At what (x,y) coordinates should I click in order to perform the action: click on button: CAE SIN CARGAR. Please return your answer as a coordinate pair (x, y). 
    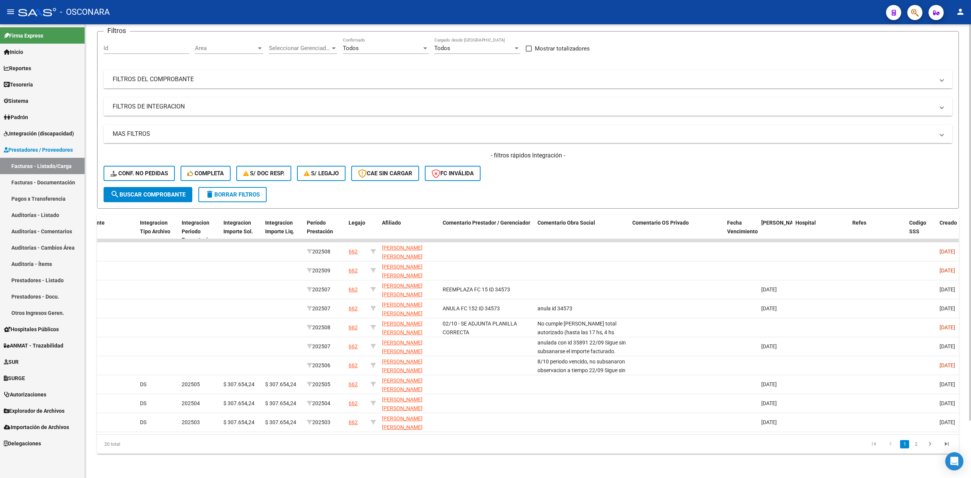
    Looking at the image, I should click on (385, 173).